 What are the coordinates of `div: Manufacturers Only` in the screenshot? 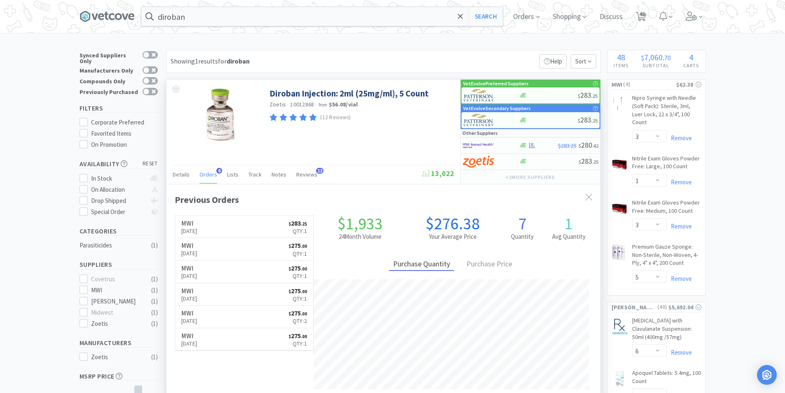 It's located at (109, 70).